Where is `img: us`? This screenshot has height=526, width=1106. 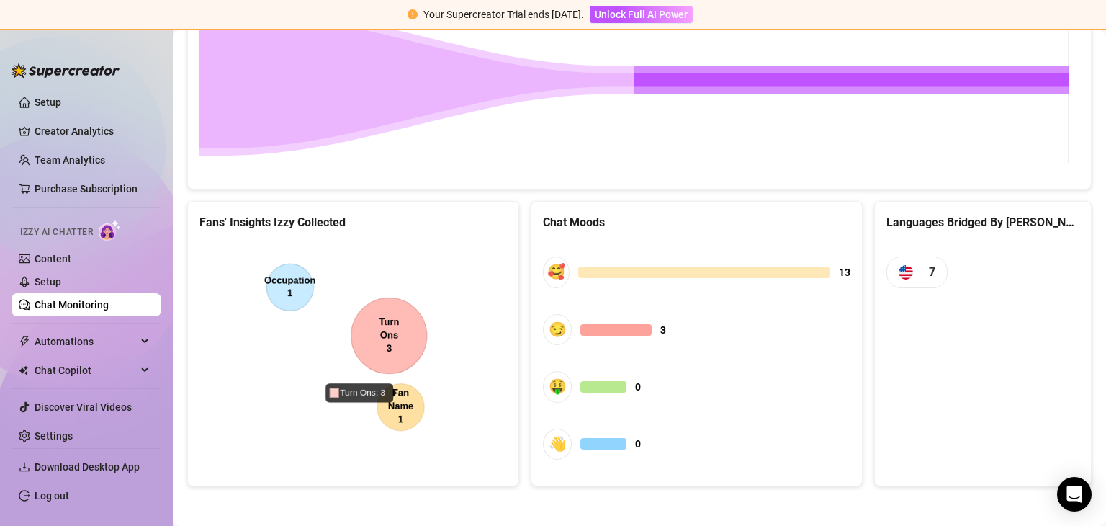
img: us is located at coordinates (906, 272).